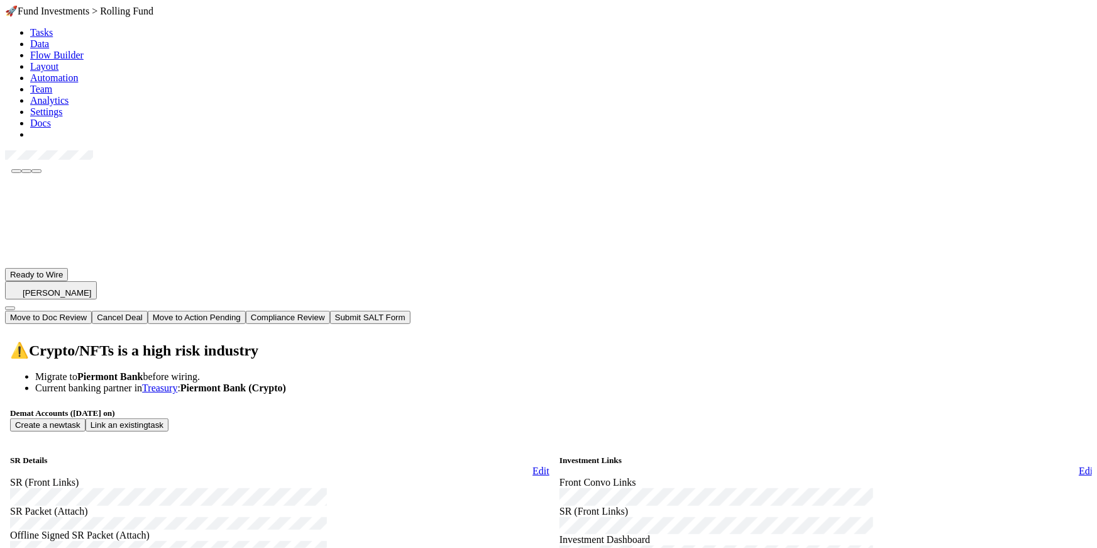  Describe the element at coordinates (48, 317) in the screenshot. I see `button: Move to Doc Review` at that location.